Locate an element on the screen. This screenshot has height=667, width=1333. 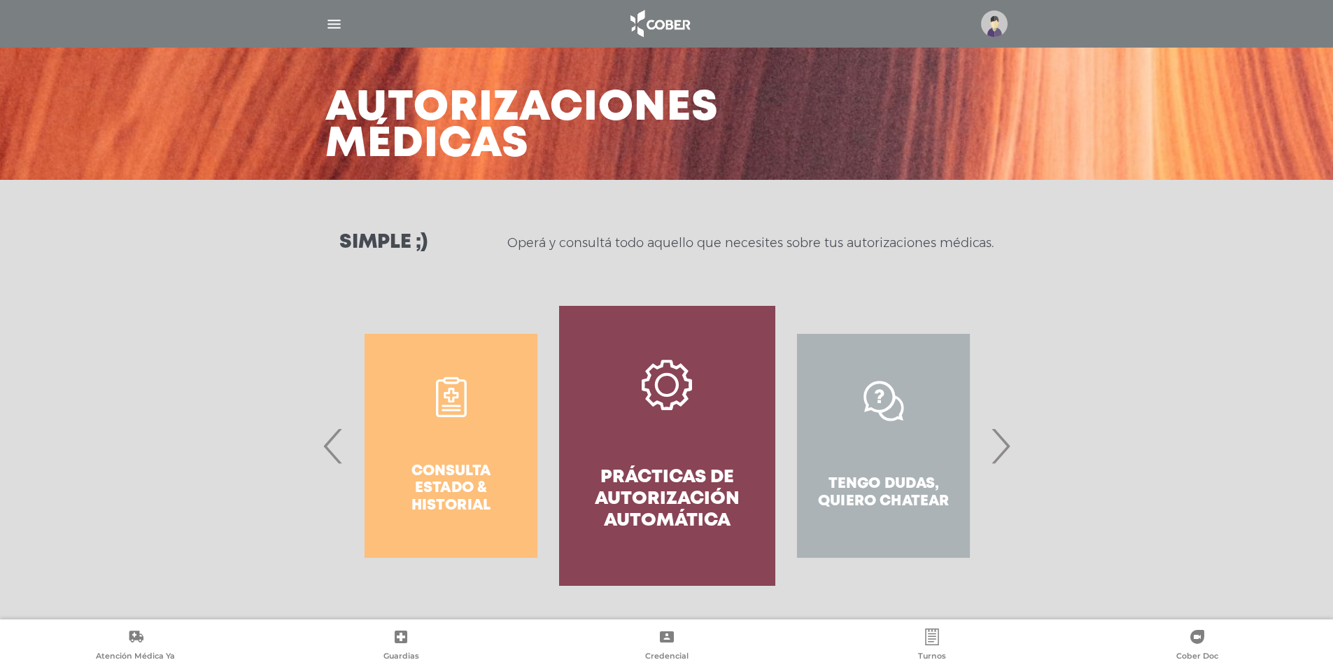
span: Previous is located at coordinates (333, 446).